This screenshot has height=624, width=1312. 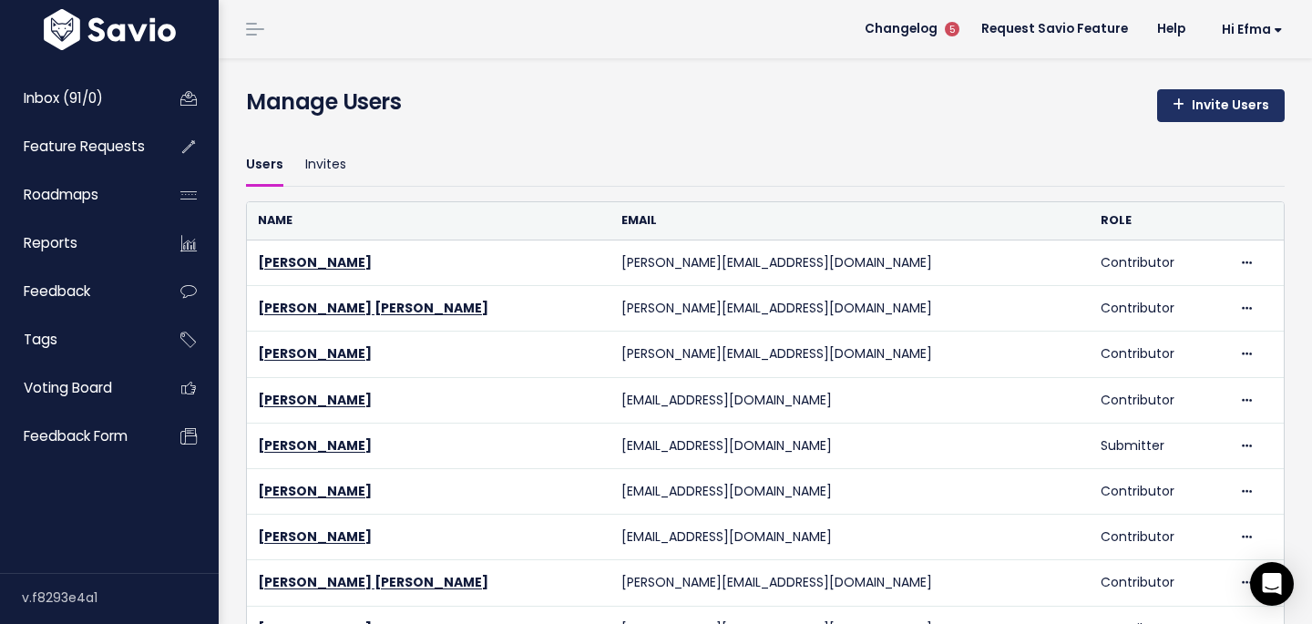 I want to click on div: Open Intercom Messenger, so click(x=1272, y=584).